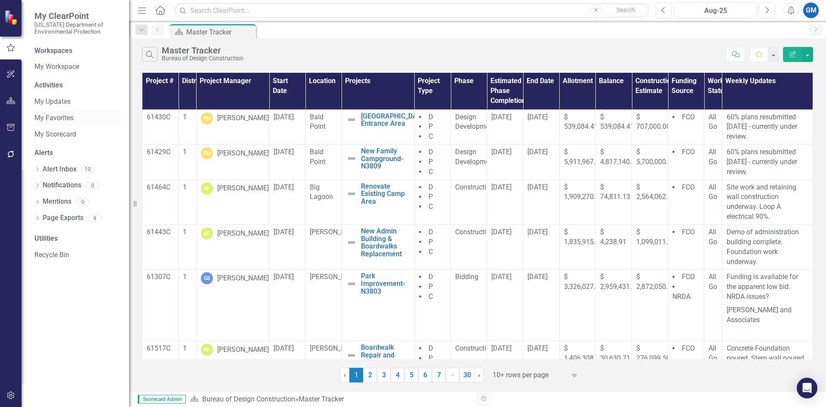  What do you see at coordinates (583, 237) in the screenshot?
I see `span: $ 1,835,915.59` at bounding box center [583, 237].